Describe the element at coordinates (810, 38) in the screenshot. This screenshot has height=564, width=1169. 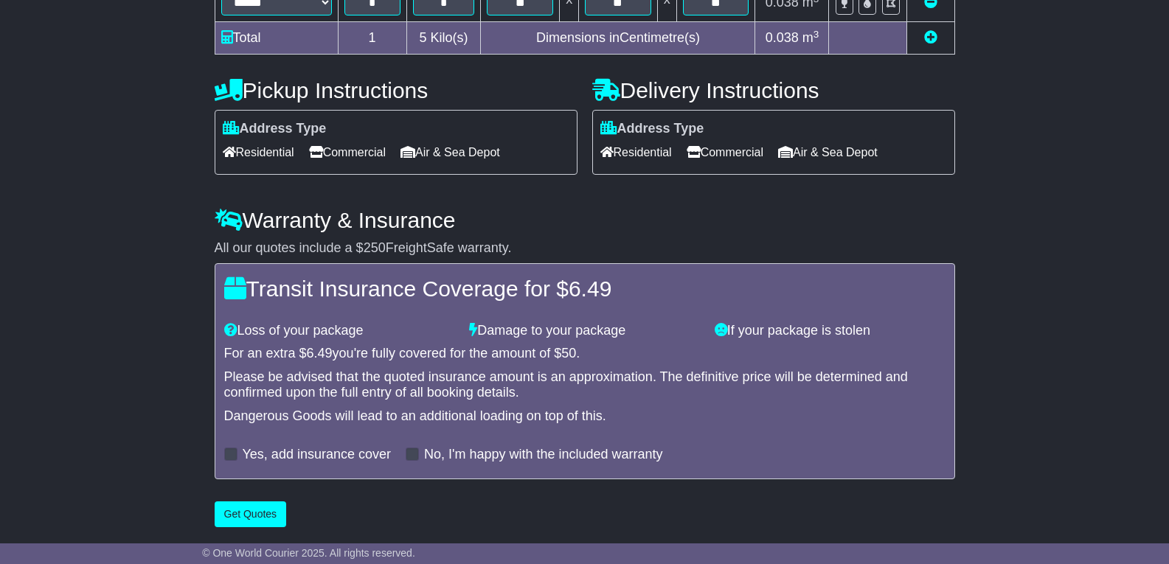
I see `span: m` at that location.